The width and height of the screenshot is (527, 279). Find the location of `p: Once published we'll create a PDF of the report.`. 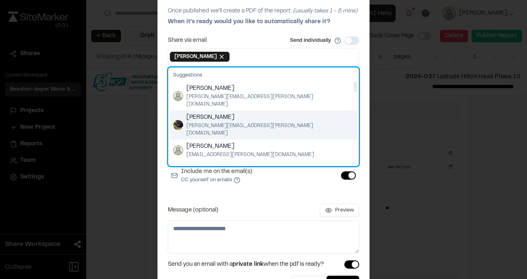

p: Once published we'll create a PDF of the report. is located at coordinates (264, 11).